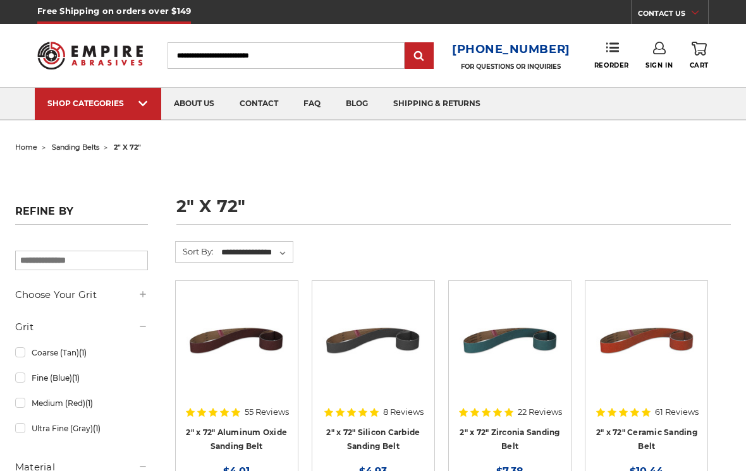  I want to click on a: blog, so click(356, 104).